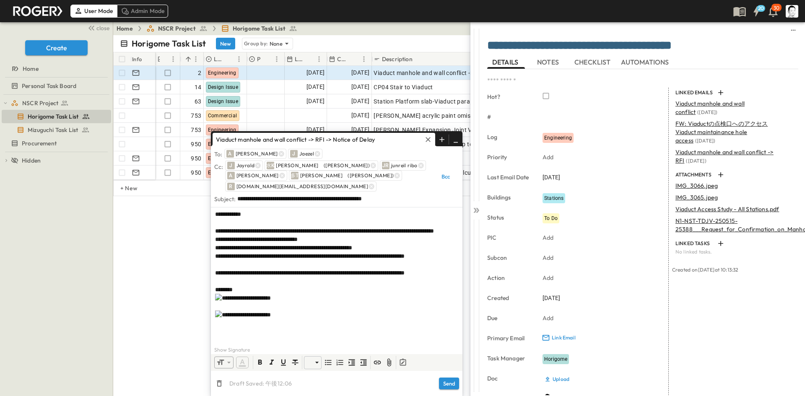 Image resolution: width=805 pixels, height=396 pixels. Describe the element at coordinates (220, 363) in the screenshot. I see `span: Font Size` at that location.